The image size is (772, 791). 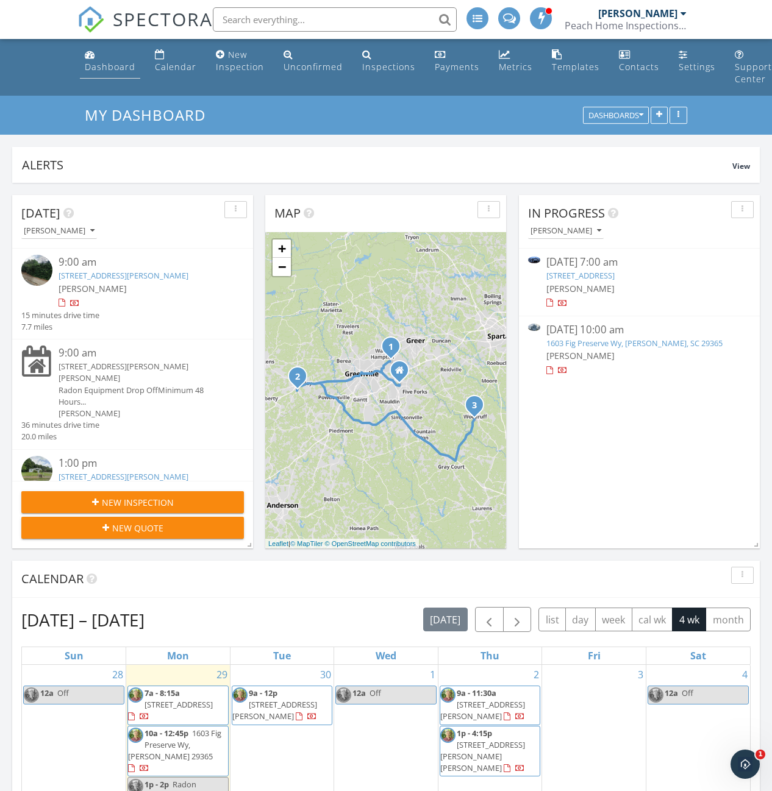 I want to click on img: 9575310%2Fcover_photos%2FlCuhrvkCEKrR7z9ZuRjP%2Fsmall.jpg, so click(x=534, y=260).